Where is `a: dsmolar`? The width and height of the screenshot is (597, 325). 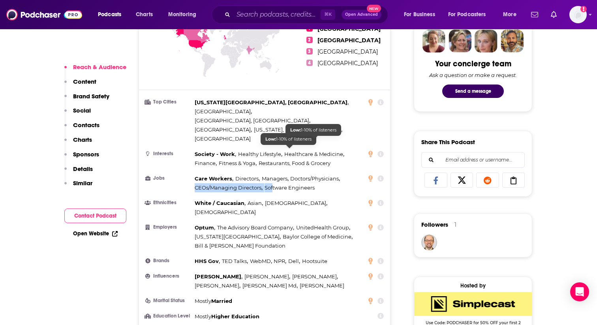 a: dsmolar is located at coordinates (430, 243).